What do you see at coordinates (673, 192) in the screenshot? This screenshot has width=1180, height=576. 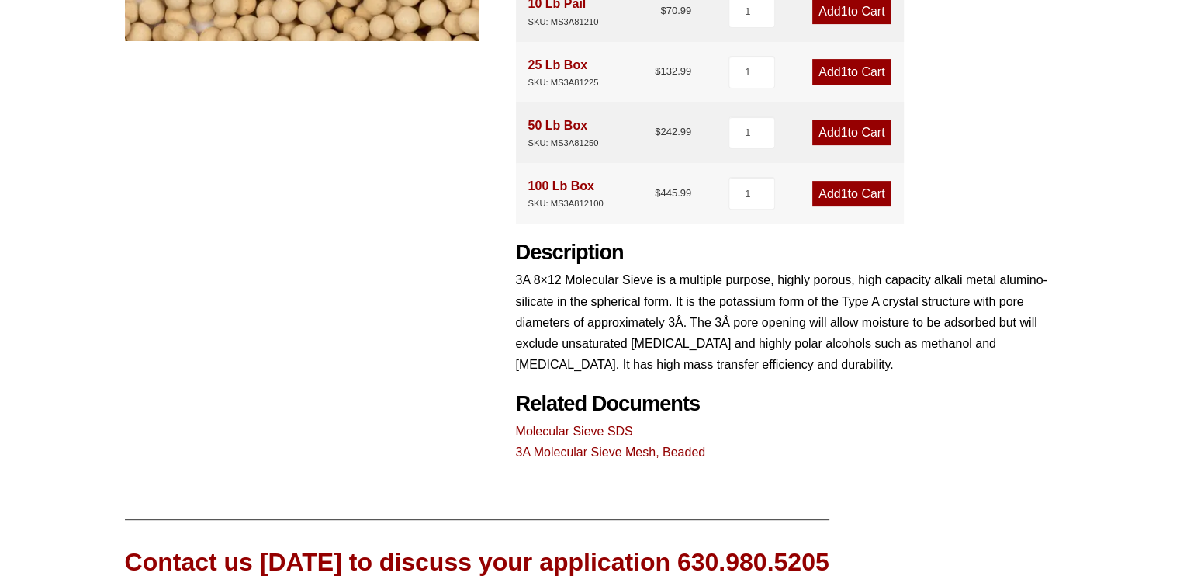 I see `bdi: 445.99` at bounding box center [673, 192].